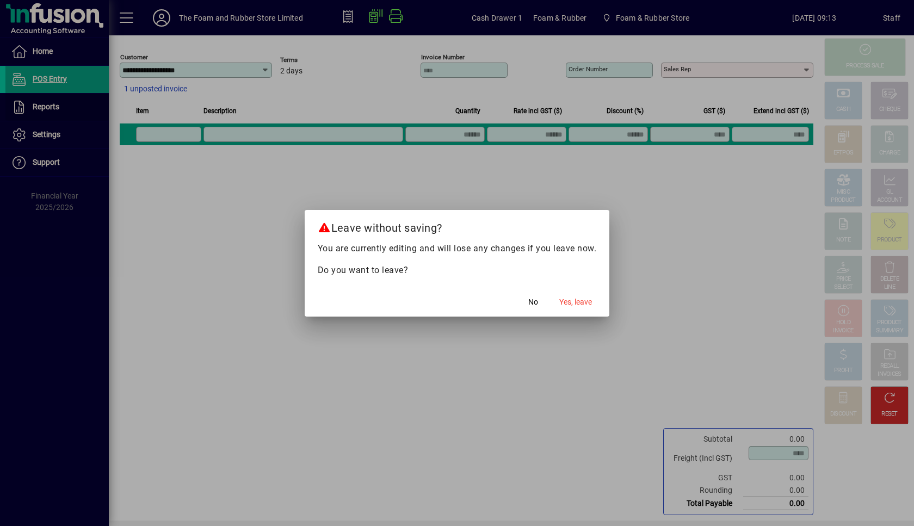  What do you see at coordinates (457, 226) in the screenshot?
I see `h2: Leave without saving?` at bounding box center [457, 226].